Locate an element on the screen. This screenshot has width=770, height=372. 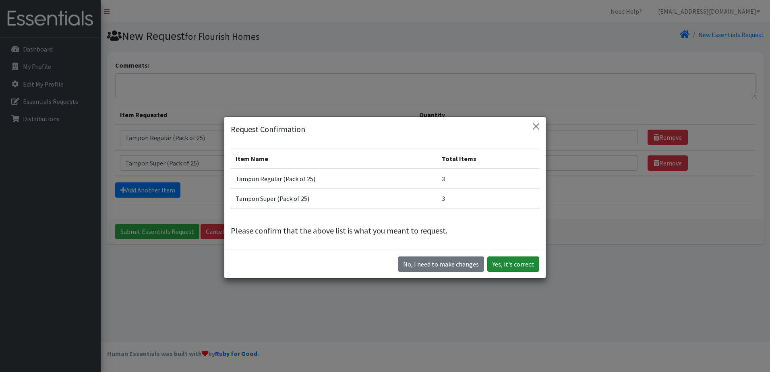
button: Yes, it's correct is located at coordinates (513, 264).